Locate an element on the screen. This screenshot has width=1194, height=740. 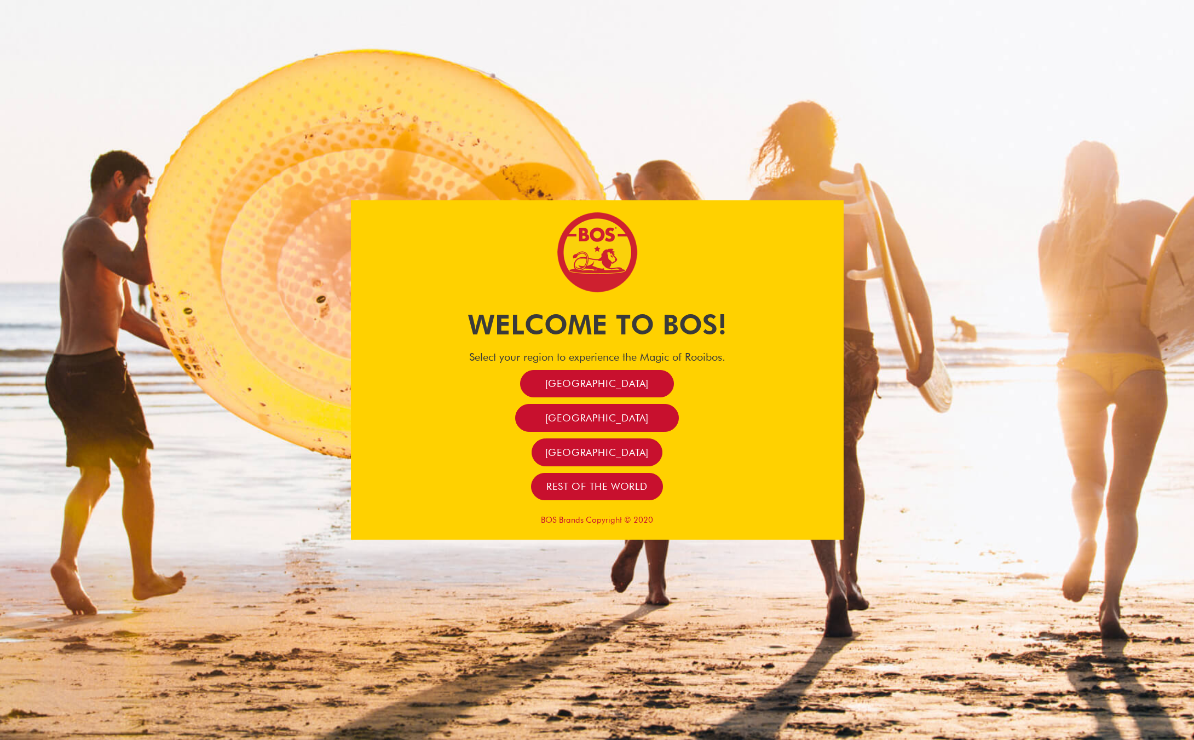
a: Rest of the world is located at coordinates (597, 487).